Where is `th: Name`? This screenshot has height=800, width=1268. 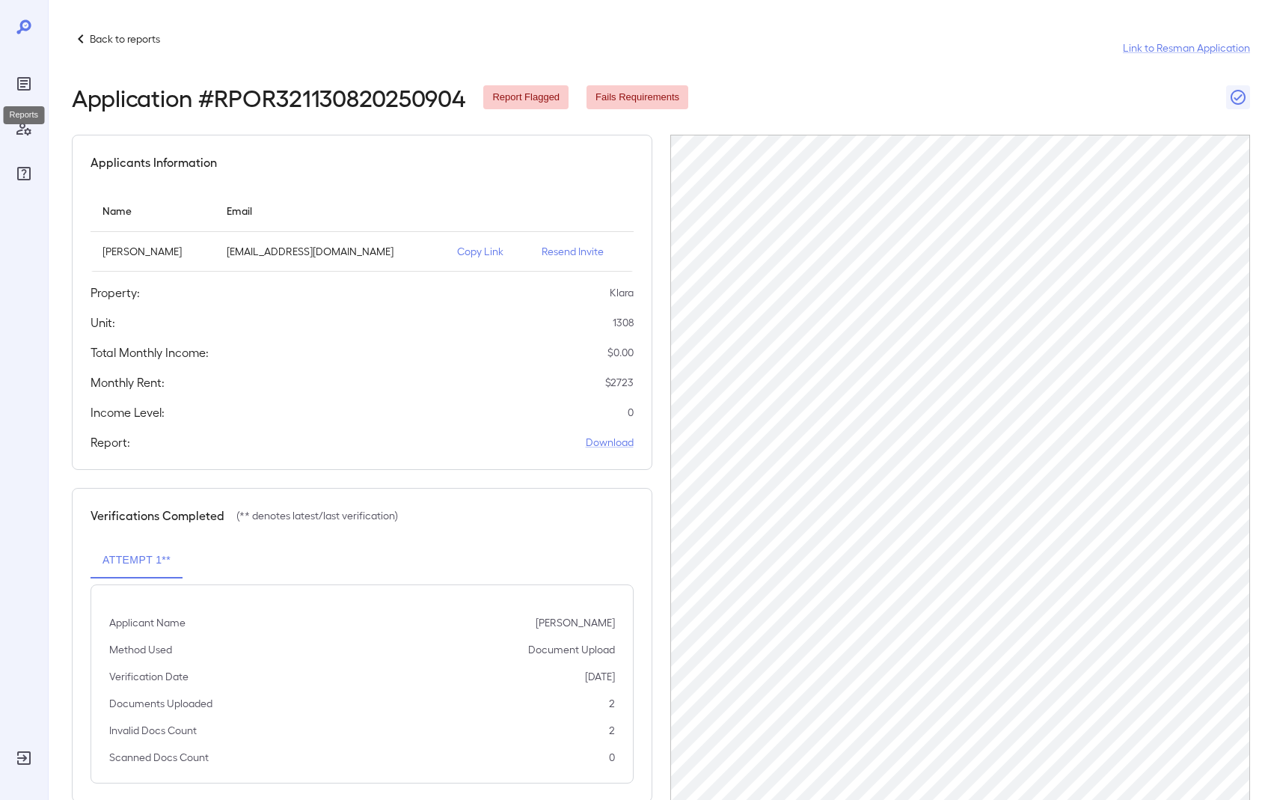 th: Name is located at coordinates (153, 210).